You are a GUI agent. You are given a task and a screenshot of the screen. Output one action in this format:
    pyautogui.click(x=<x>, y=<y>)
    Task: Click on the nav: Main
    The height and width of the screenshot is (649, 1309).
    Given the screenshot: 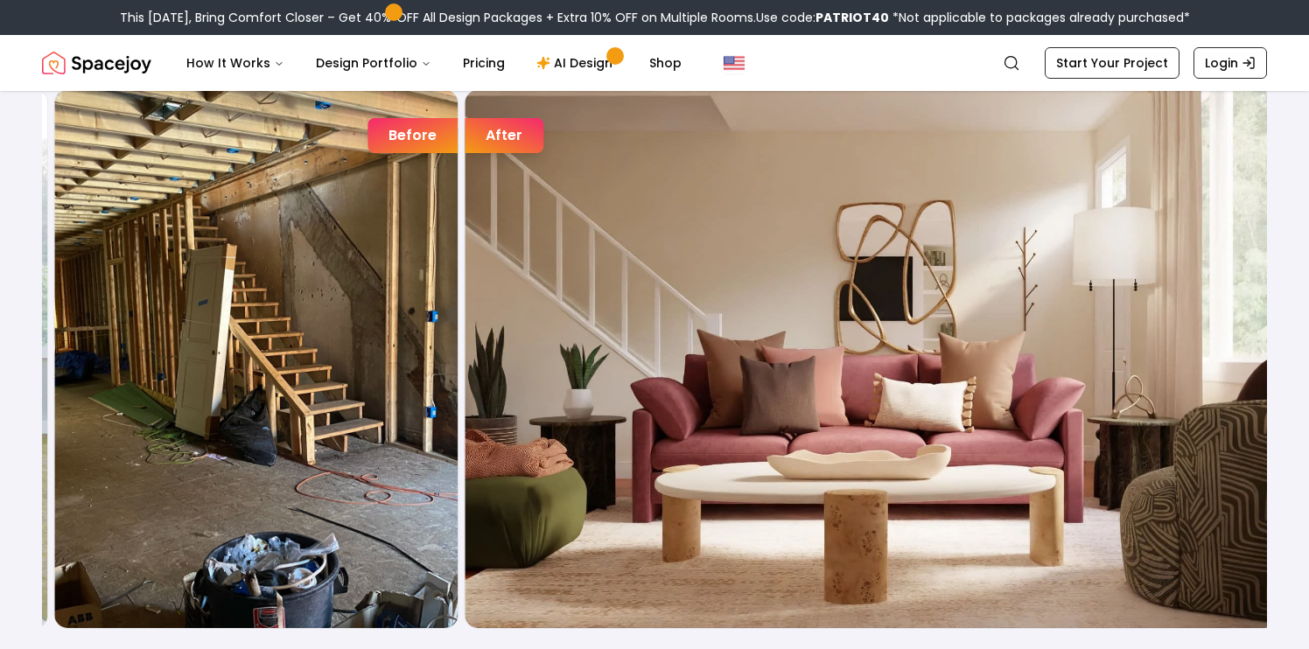 What is the action you would take?
    pyautogui.click(x=434, y=63)
    